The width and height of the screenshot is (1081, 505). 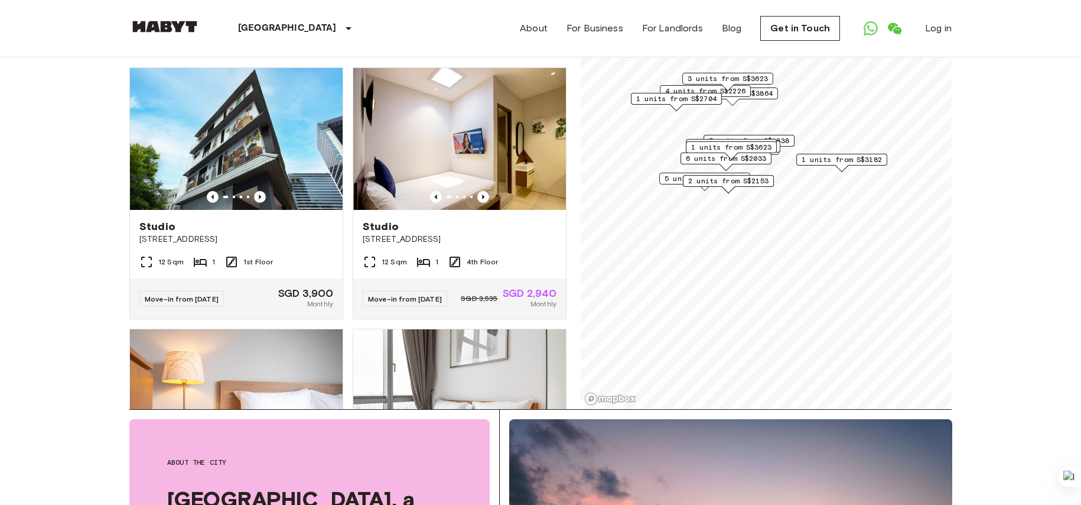 I want to click on span: 4th Floor, so click(x=482, y=262).